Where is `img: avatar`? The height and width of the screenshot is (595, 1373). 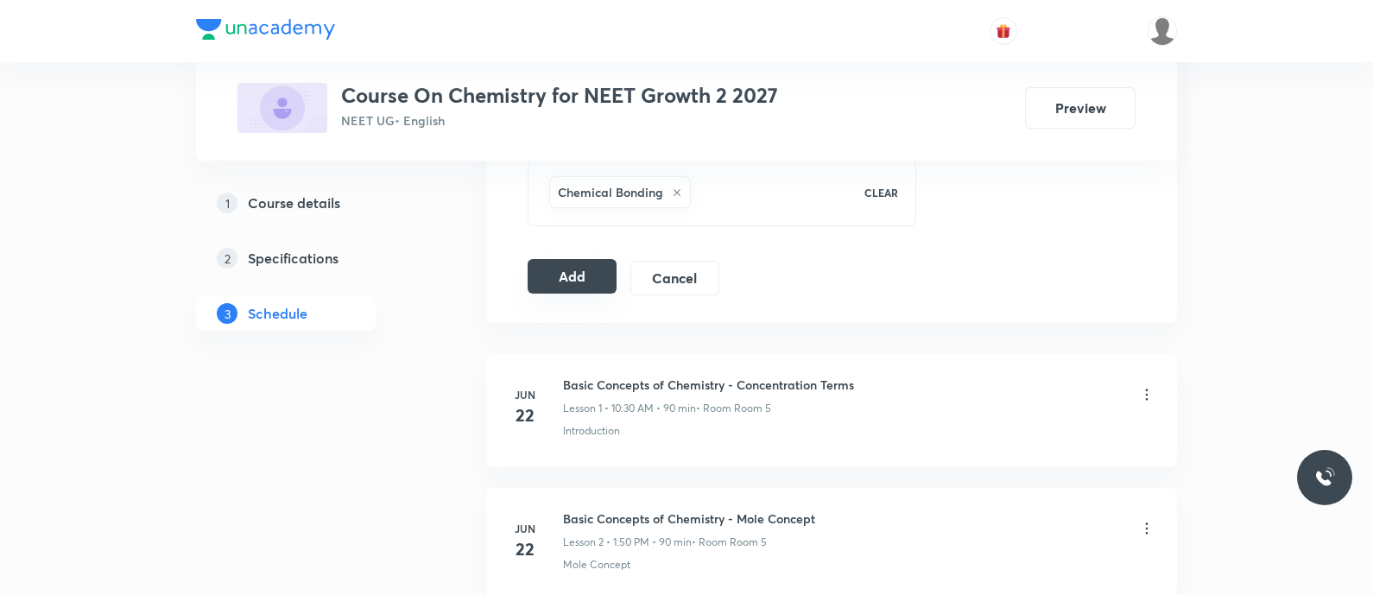 img: avatar is located at coordinates (1003, 31).